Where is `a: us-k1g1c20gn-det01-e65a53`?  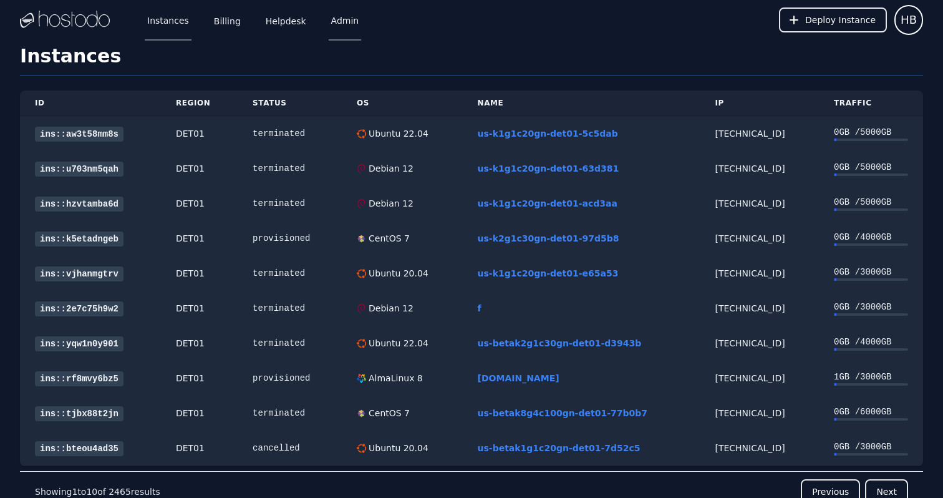 a: us-k1g1c20gn-det01-e65a53 is located at coordinates (548, 273).